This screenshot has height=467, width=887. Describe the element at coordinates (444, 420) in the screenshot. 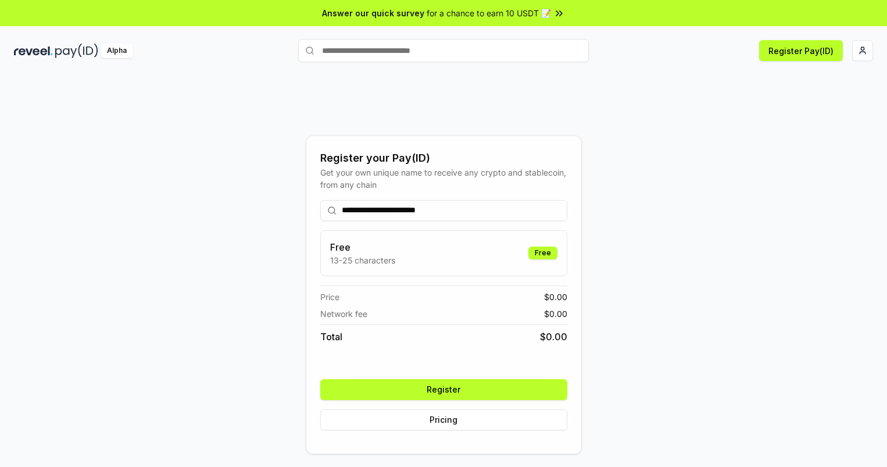

I see `button: Pricing` at that location.